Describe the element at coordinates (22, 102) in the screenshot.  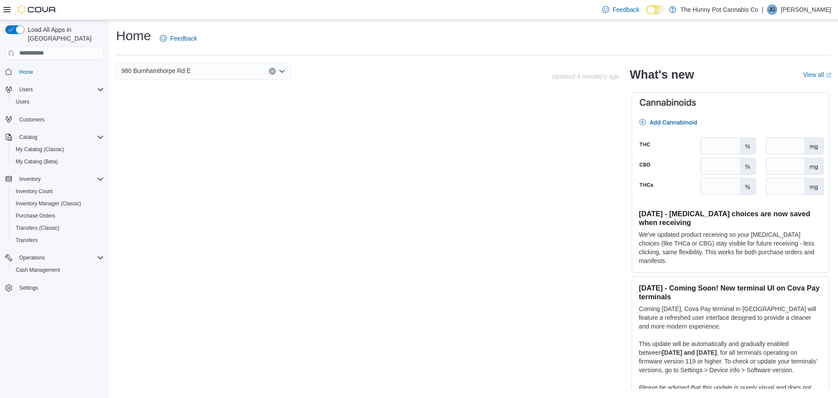
I see `a: Users` at that location.